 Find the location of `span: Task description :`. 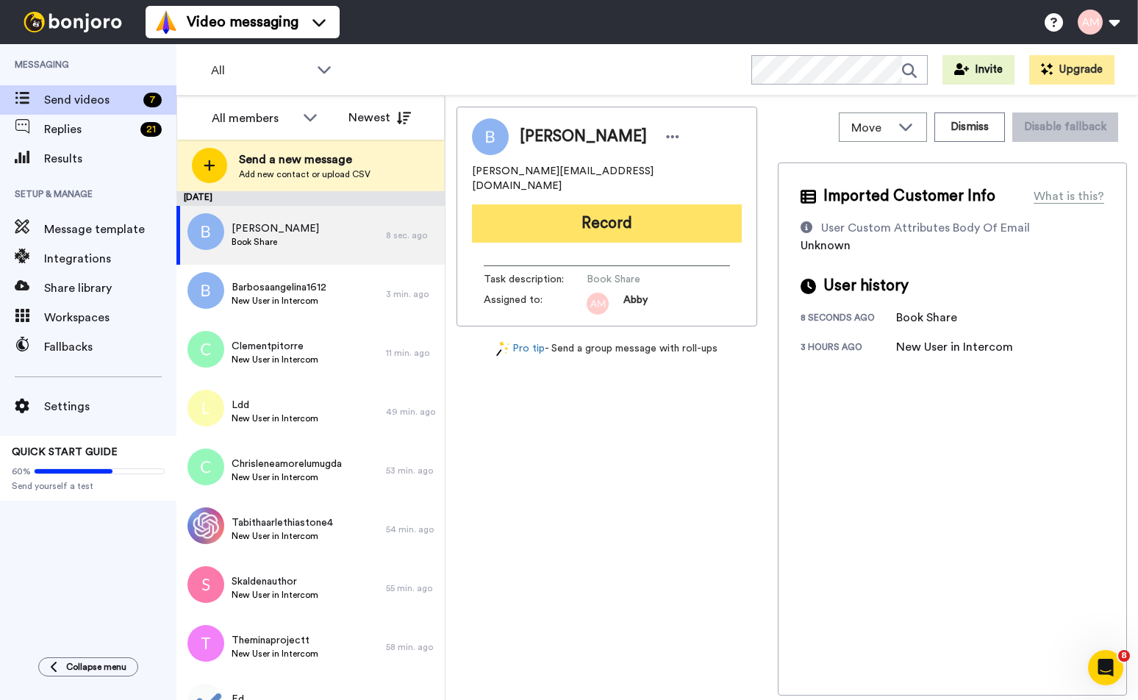

span: Task description : is located at coordinates (535, 279).